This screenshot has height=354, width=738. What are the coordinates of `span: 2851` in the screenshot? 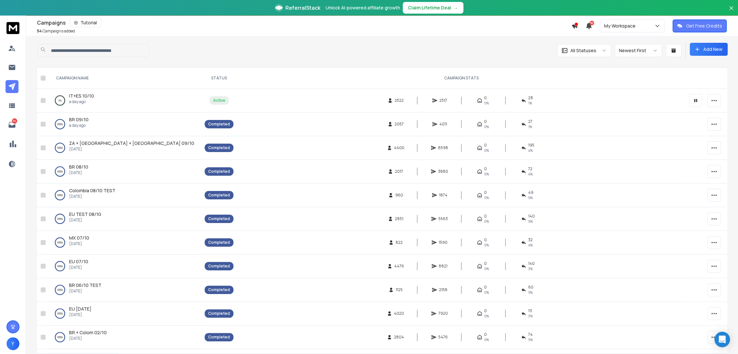 It's located at (399, 219).